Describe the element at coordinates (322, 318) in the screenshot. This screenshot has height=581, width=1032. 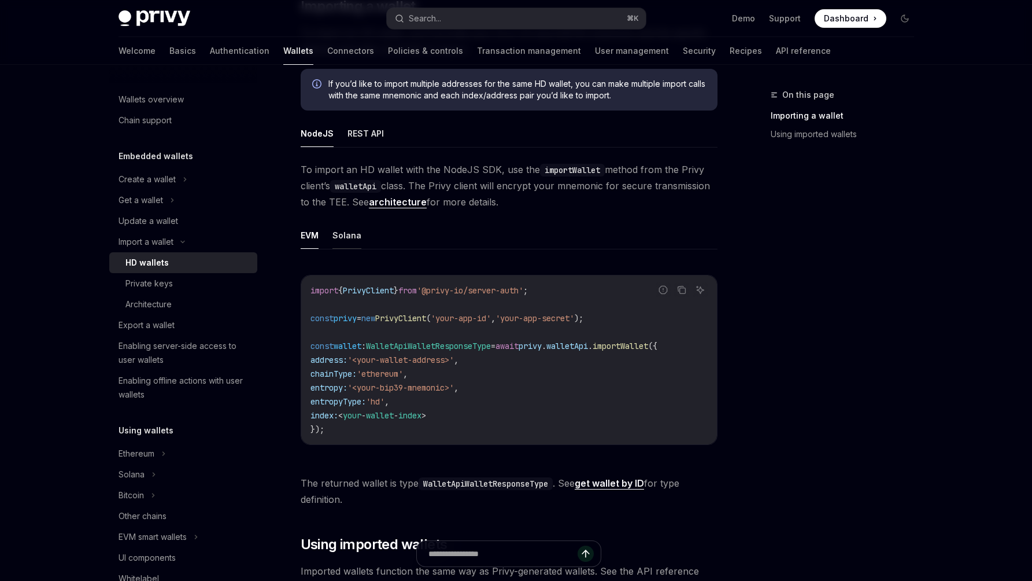
I see `span: const` at that location.